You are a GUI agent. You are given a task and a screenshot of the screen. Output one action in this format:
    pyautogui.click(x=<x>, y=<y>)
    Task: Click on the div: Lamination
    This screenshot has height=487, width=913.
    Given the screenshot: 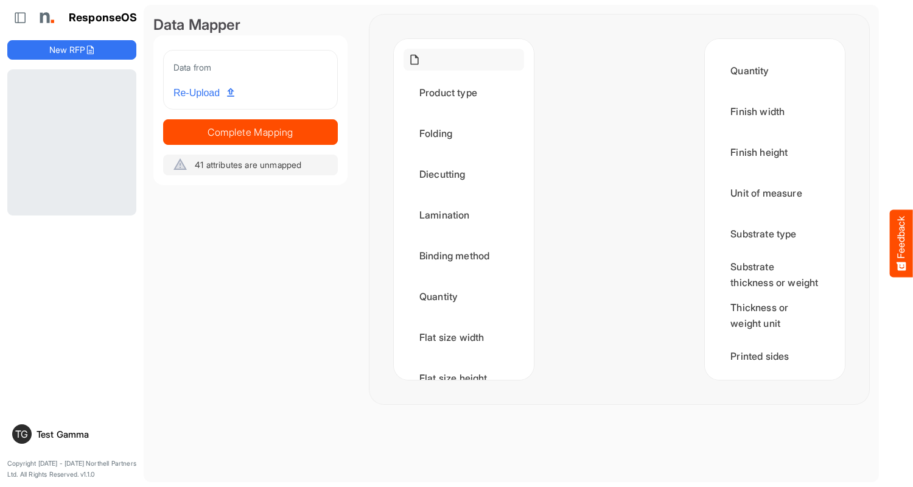 What is the action you would take?
    pyautogui.click(x=464, y=215)
    